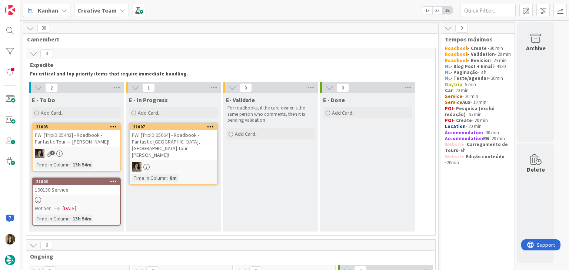  What do you see at coordinates (475, 39) in the screenshot?
I see `span: Tempos máximos` at bounding box center [475, 39].